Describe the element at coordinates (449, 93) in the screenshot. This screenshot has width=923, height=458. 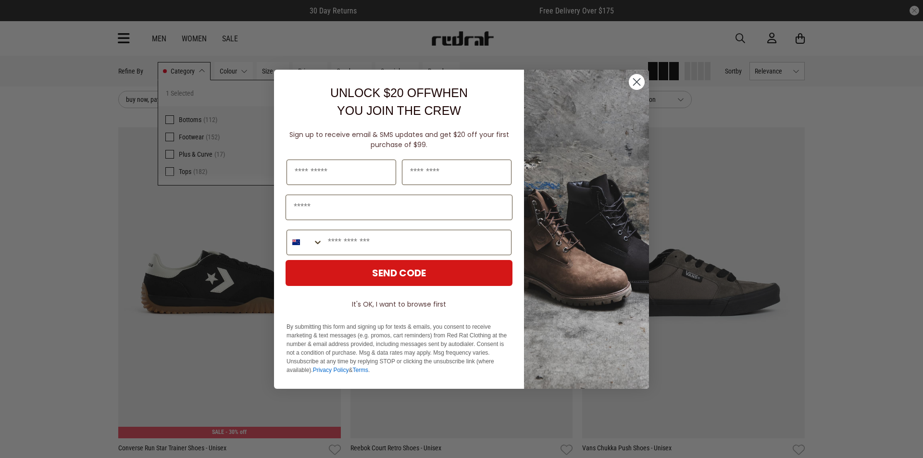
I see `span: WHEN` at that location.